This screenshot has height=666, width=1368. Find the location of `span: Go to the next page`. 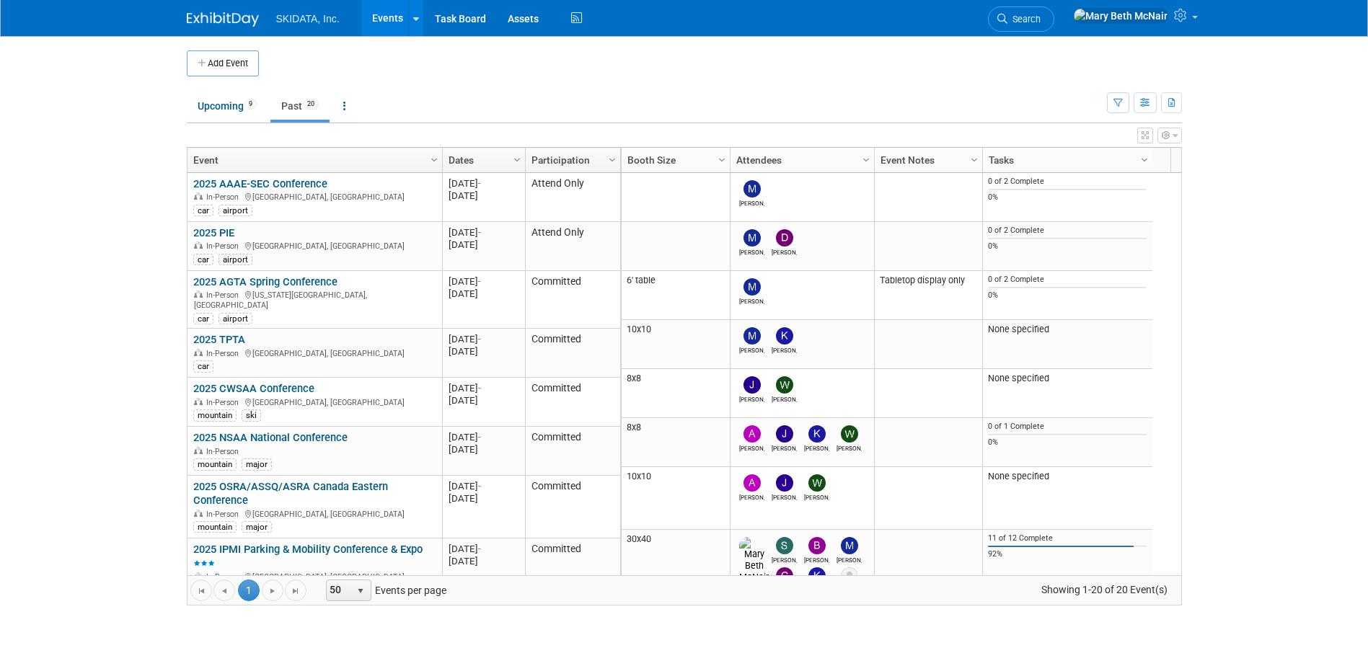

span: Go to the next page is located at coordinates (273, 591).